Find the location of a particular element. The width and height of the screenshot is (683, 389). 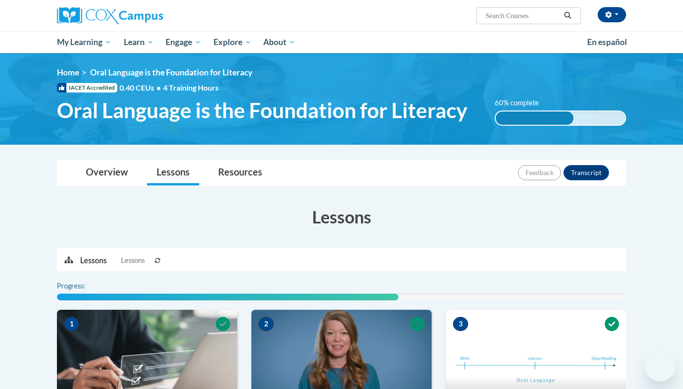

span: En español is located at coordinates (607, 42).